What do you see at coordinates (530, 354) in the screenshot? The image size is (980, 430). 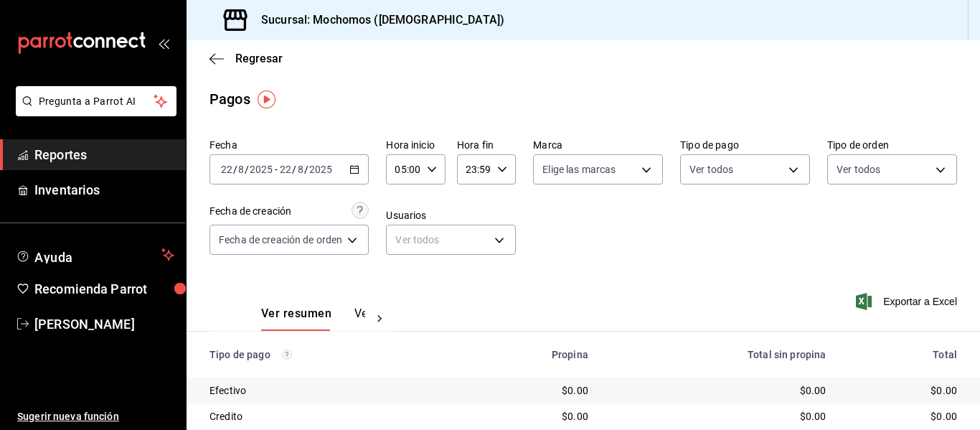 I see `div: Propina` at bounding box center [530, 354].